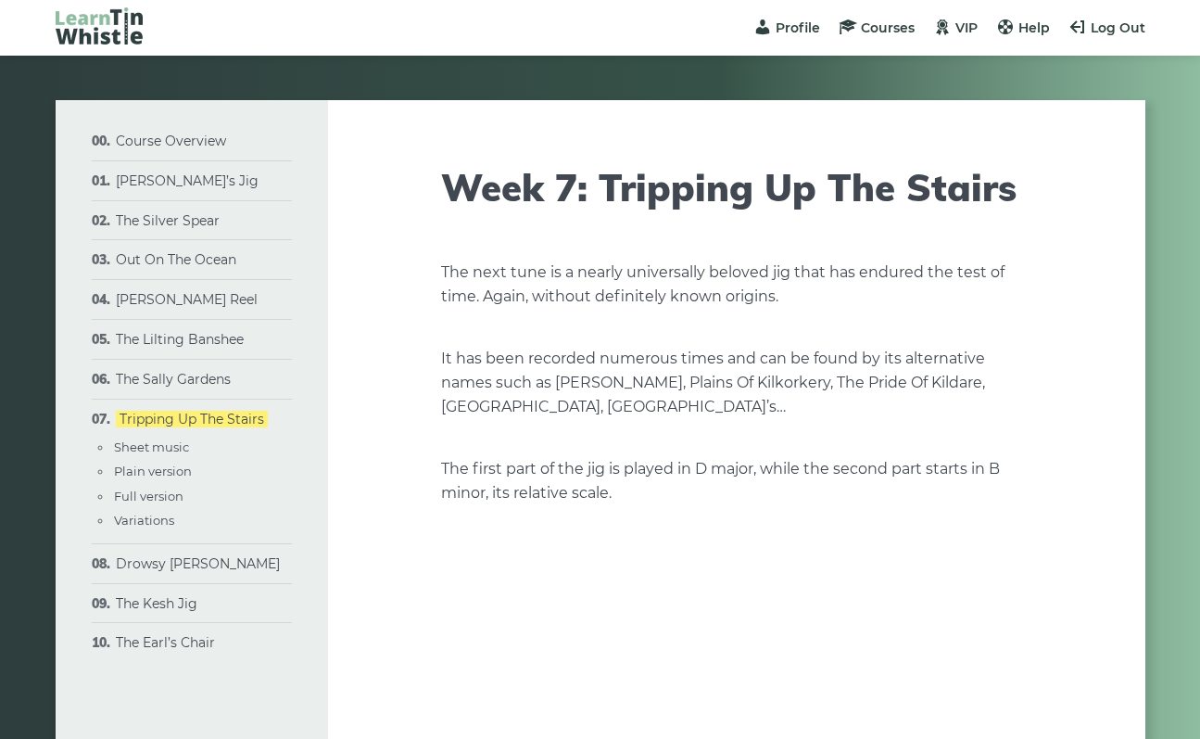 The image size is (1200, 739). Describe the element at coordinates (737, 187) in the screenshot. I see `h1: Week 7: Tripping Up The Stairs` at that location.